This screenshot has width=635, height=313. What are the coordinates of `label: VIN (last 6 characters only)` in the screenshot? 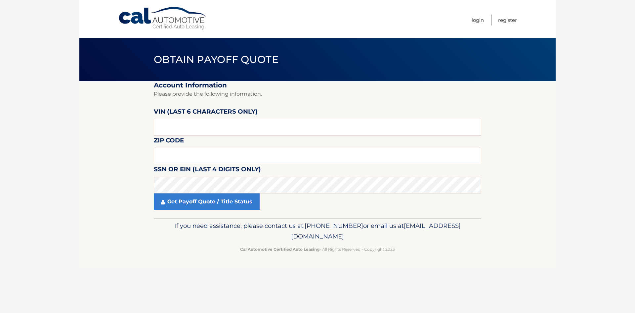 It's located at (206, 112).